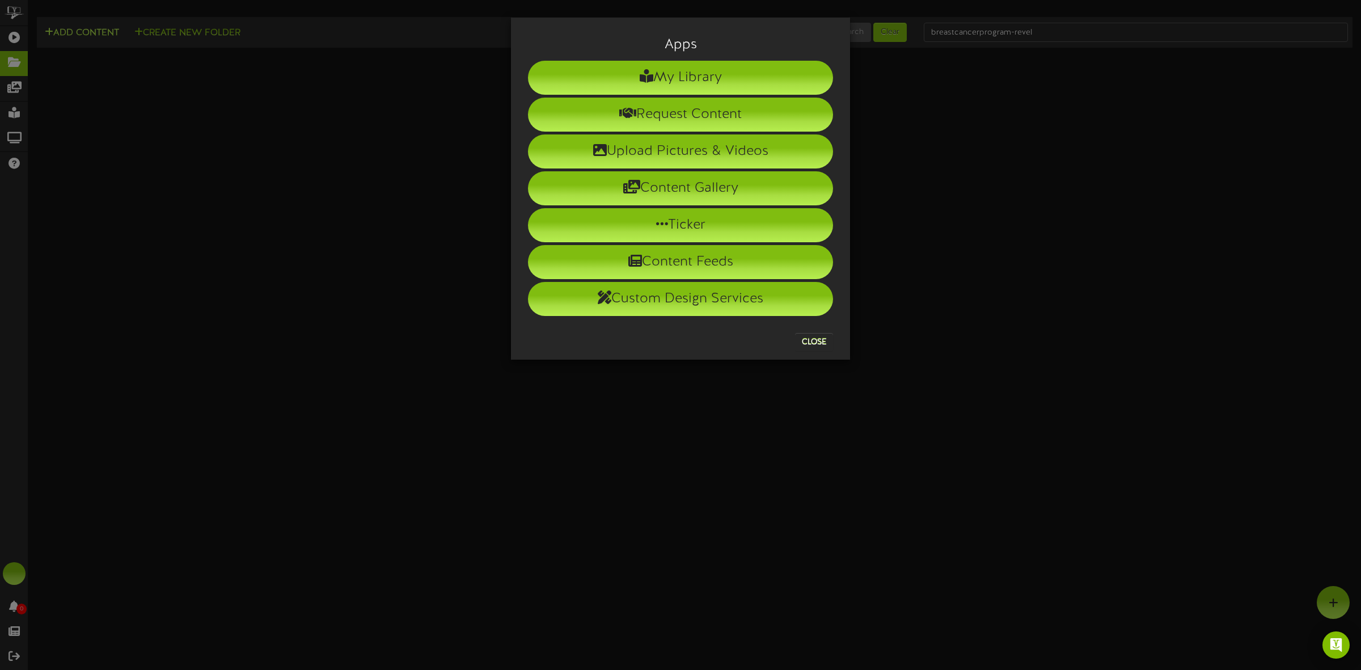 Image resolution: width=1361 pixels, height=670 pixels. Describe the element at coordinates (681, 225) in the screenshot. I see `li: Ticker` at that location.